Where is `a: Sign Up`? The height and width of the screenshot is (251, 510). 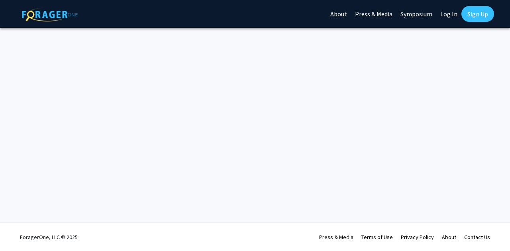
a: Sign Up is located at coordinates (478, 14).